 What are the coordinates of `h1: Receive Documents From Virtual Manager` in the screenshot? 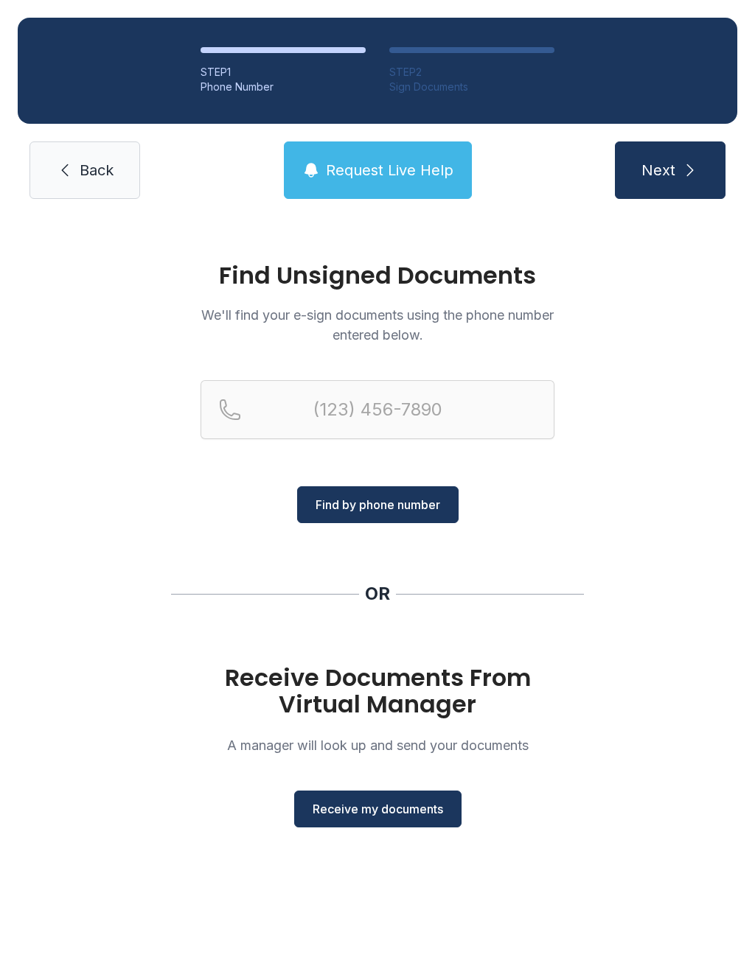 It's located at (377, 691).